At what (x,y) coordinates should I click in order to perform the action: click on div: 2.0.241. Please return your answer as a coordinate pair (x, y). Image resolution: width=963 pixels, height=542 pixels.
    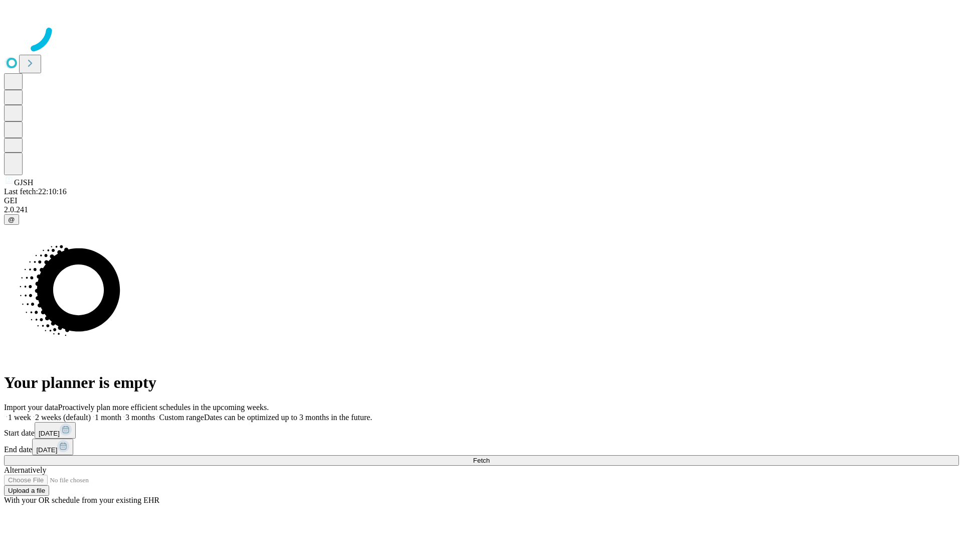
    Looking at the image, I should click on (482, 210).